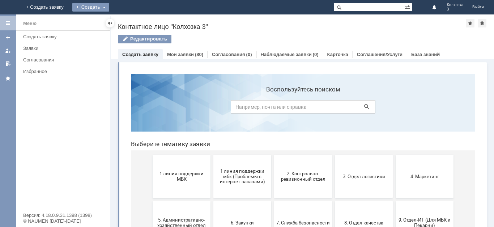 The width and height of the screenshot is (494, 227). I want to click on a: Карточка, so click(338, 54).